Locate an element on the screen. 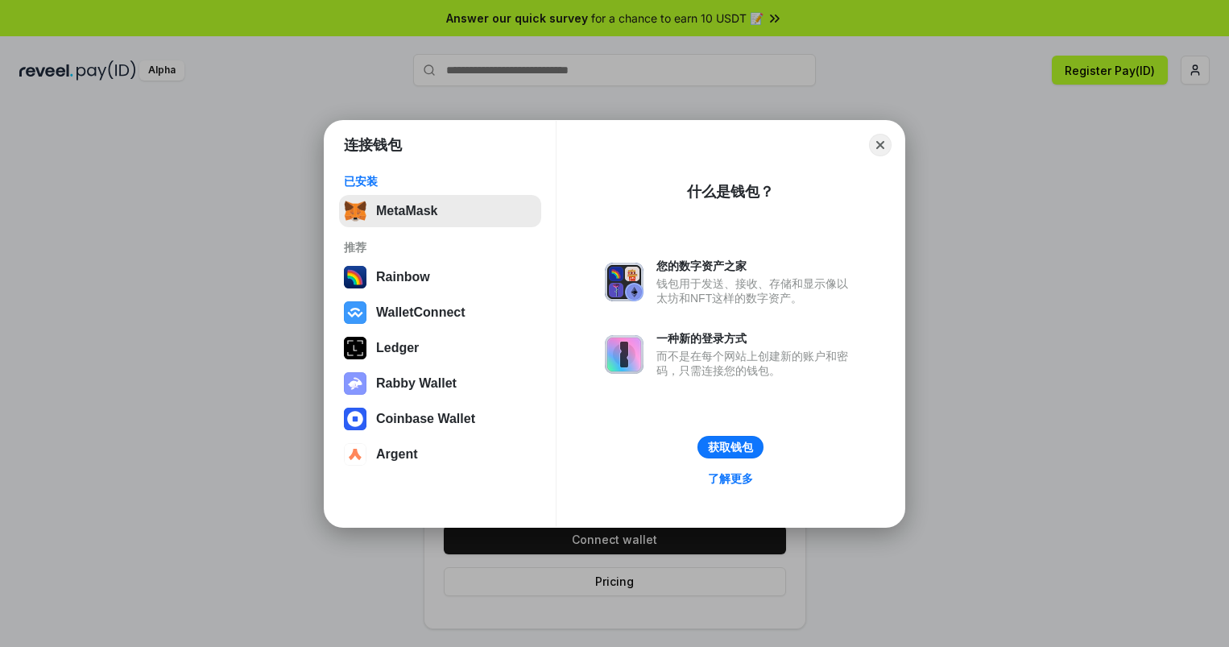  div: 获取钱包 is located at coordinates (730, 447).